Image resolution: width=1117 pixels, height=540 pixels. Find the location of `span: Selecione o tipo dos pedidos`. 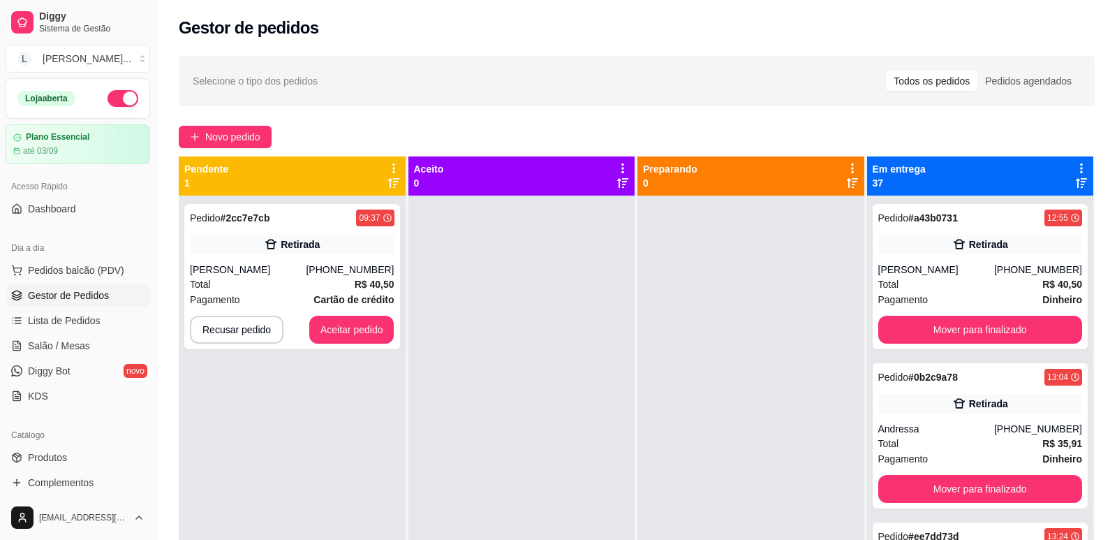

span: Selecione o tipo dos pedidos is located at coordinates (255, 81).